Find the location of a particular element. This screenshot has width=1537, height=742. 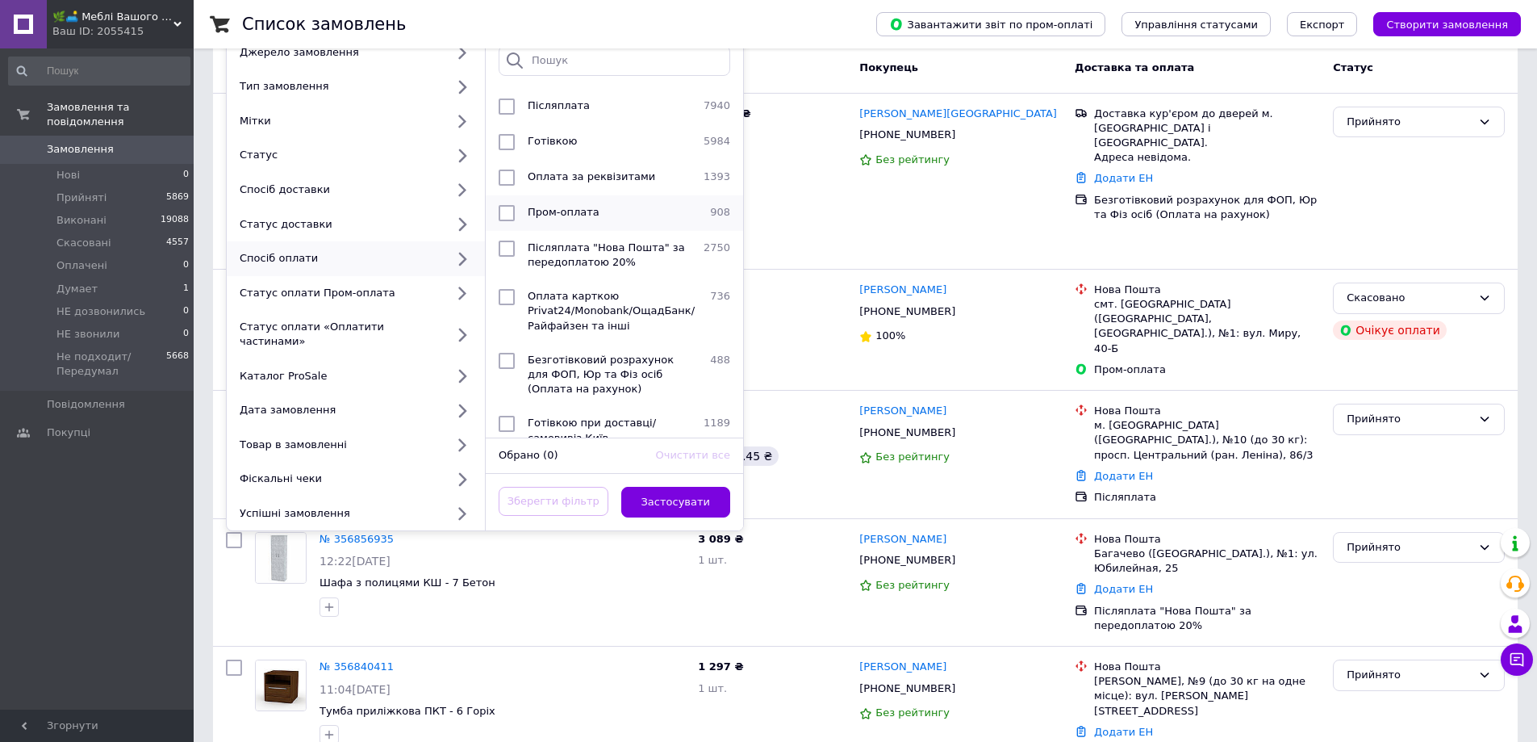

span: Замовлення is located at coordinates (80, 149).